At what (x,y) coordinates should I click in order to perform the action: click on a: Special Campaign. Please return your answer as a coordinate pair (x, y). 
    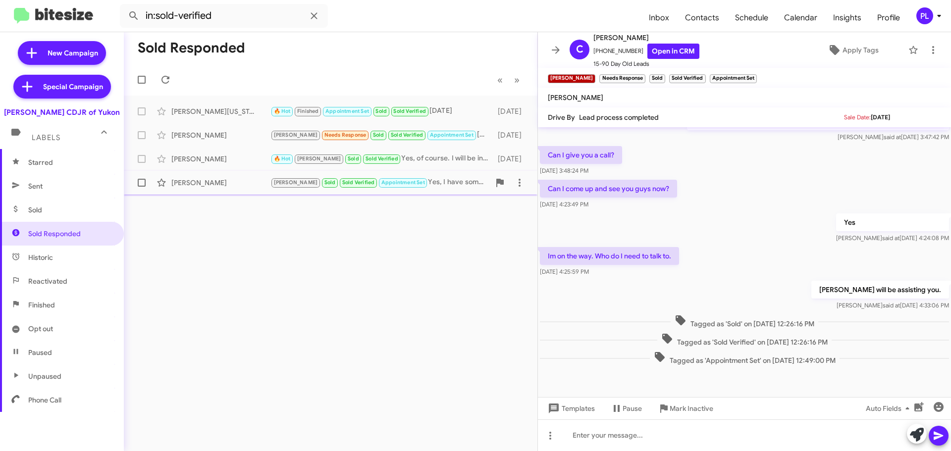
    Looking at the image, I should click on (62, 87).